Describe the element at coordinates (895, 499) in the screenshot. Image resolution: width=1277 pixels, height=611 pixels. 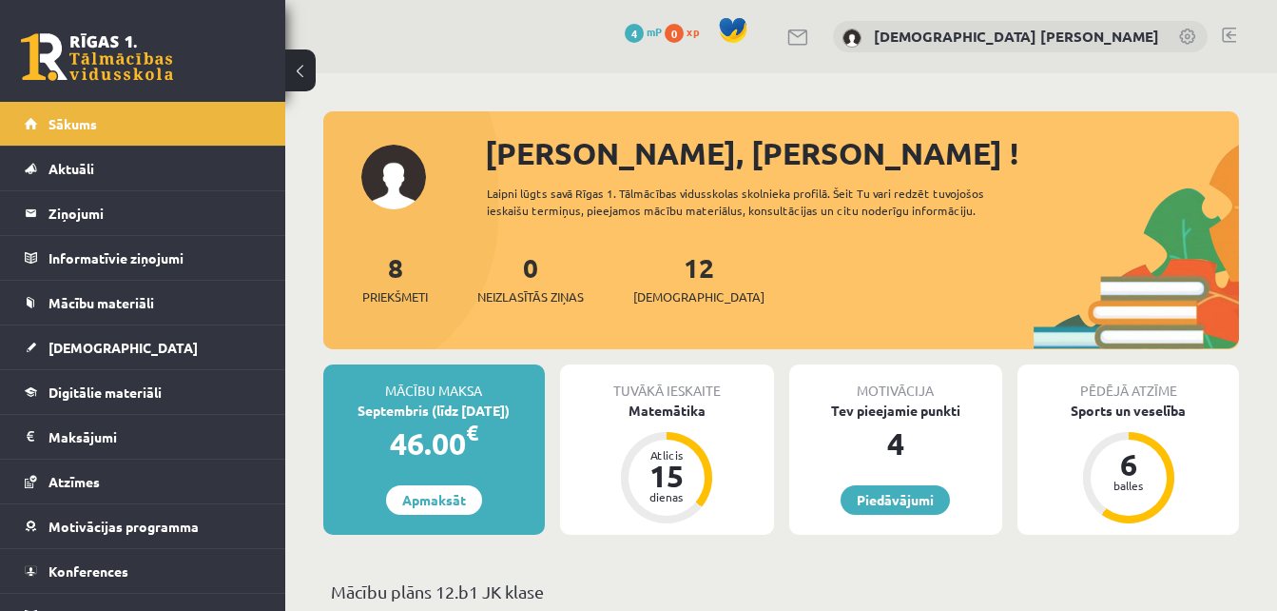
I see `a: Piedāvājumi` at that location.